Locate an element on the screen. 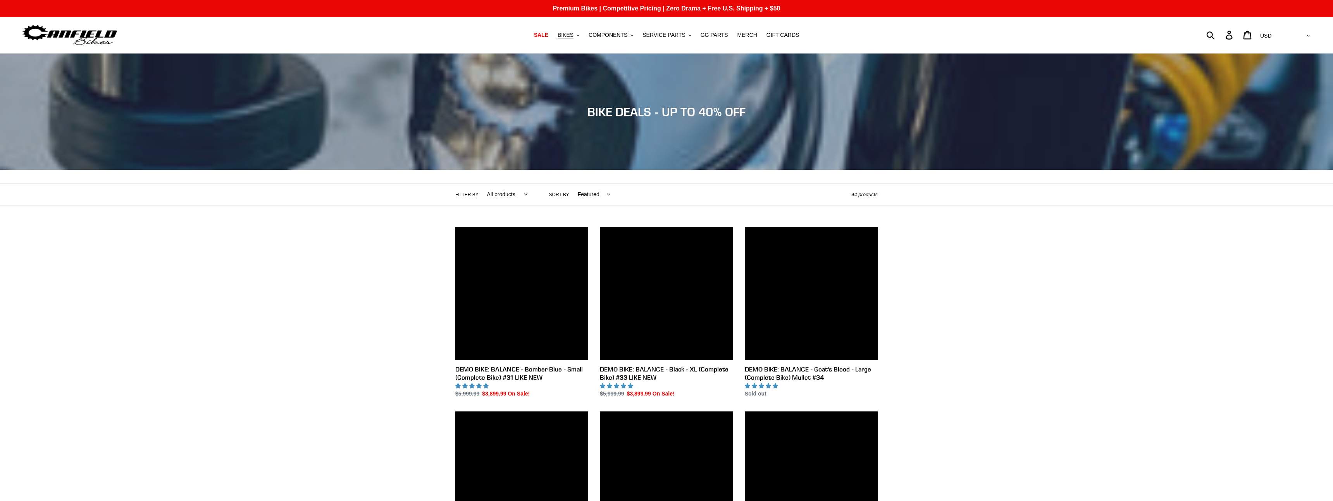 The image size is (1333, 501). span: 44 products is located at coordinates (865, 194).